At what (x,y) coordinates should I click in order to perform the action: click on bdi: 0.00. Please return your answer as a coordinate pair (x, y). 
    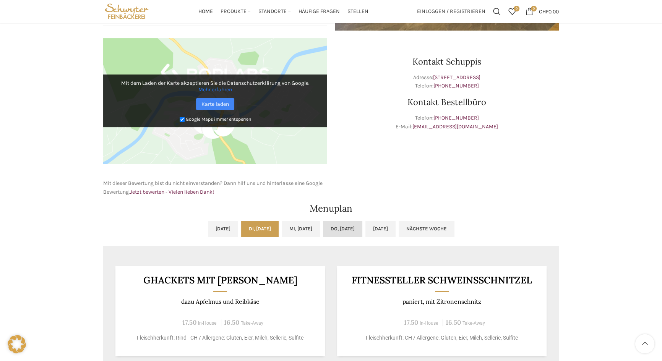
    Looking at the image, I should click on (549, 11).